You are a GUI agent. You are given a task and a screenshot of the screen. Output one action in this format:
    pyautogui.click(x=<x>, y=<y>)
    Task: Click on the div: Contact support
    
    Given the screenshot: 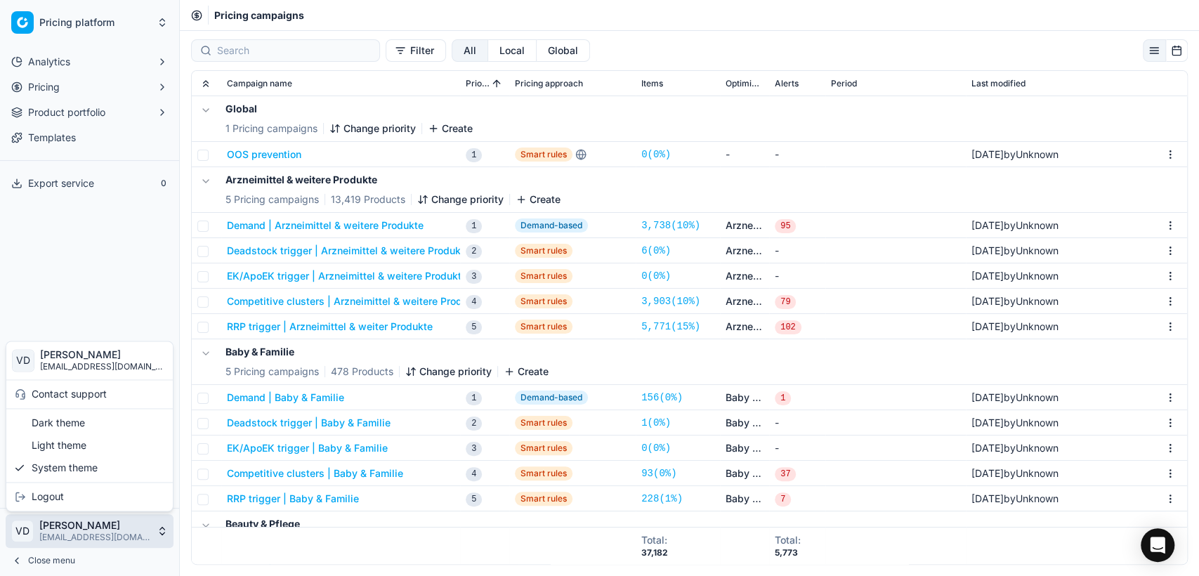 What is the action you would take?
    pyautogui.click(x=89, y=394)
    